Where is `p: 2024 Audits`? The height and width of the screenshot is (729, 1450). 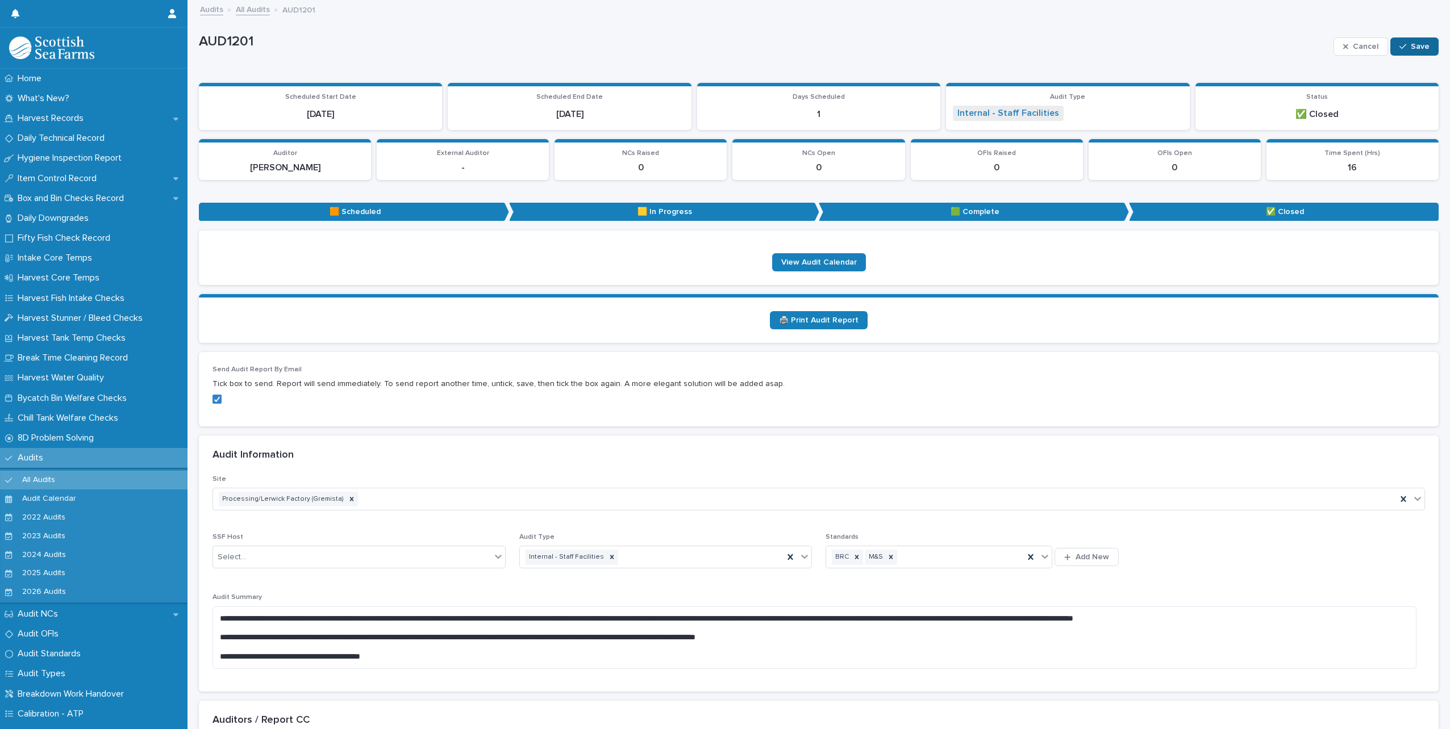
p: 2024 Audits is located at coordinates (44, 555).